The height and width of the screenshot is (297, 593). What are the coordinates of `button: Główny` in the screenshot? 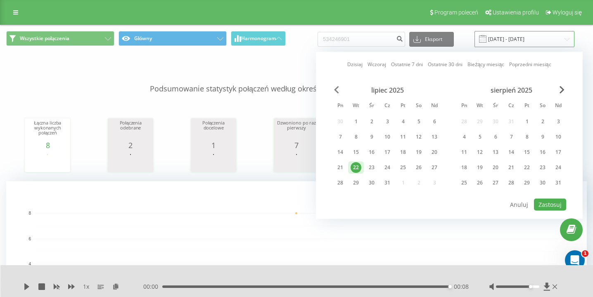 It's located at (173, 38).